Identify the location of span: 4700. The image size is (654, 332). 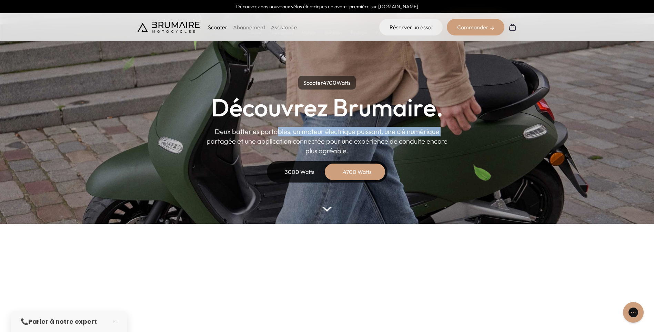
(330, 83).